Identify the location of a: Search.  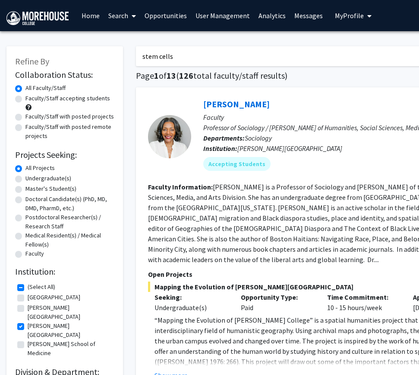
(122, 16).